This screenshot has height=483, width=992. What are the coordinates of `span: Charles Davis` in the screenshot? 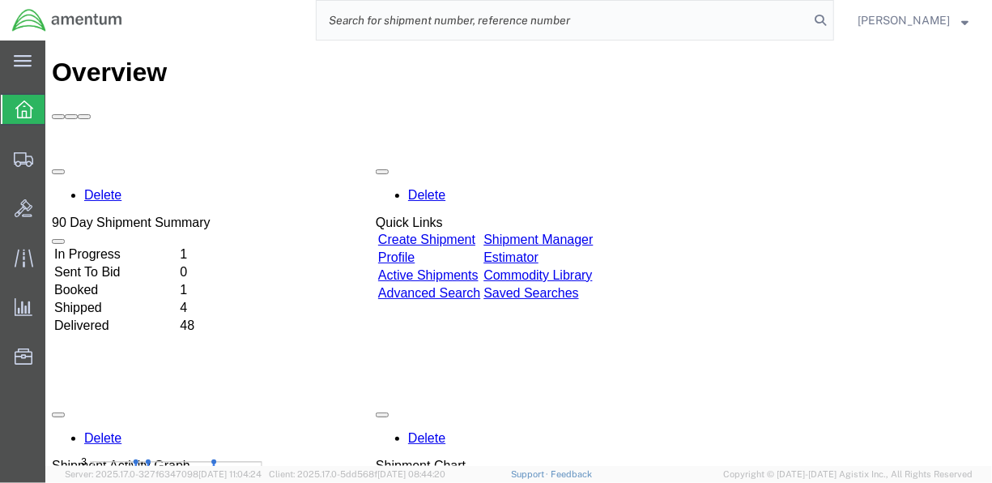 It's located at (904, 20).